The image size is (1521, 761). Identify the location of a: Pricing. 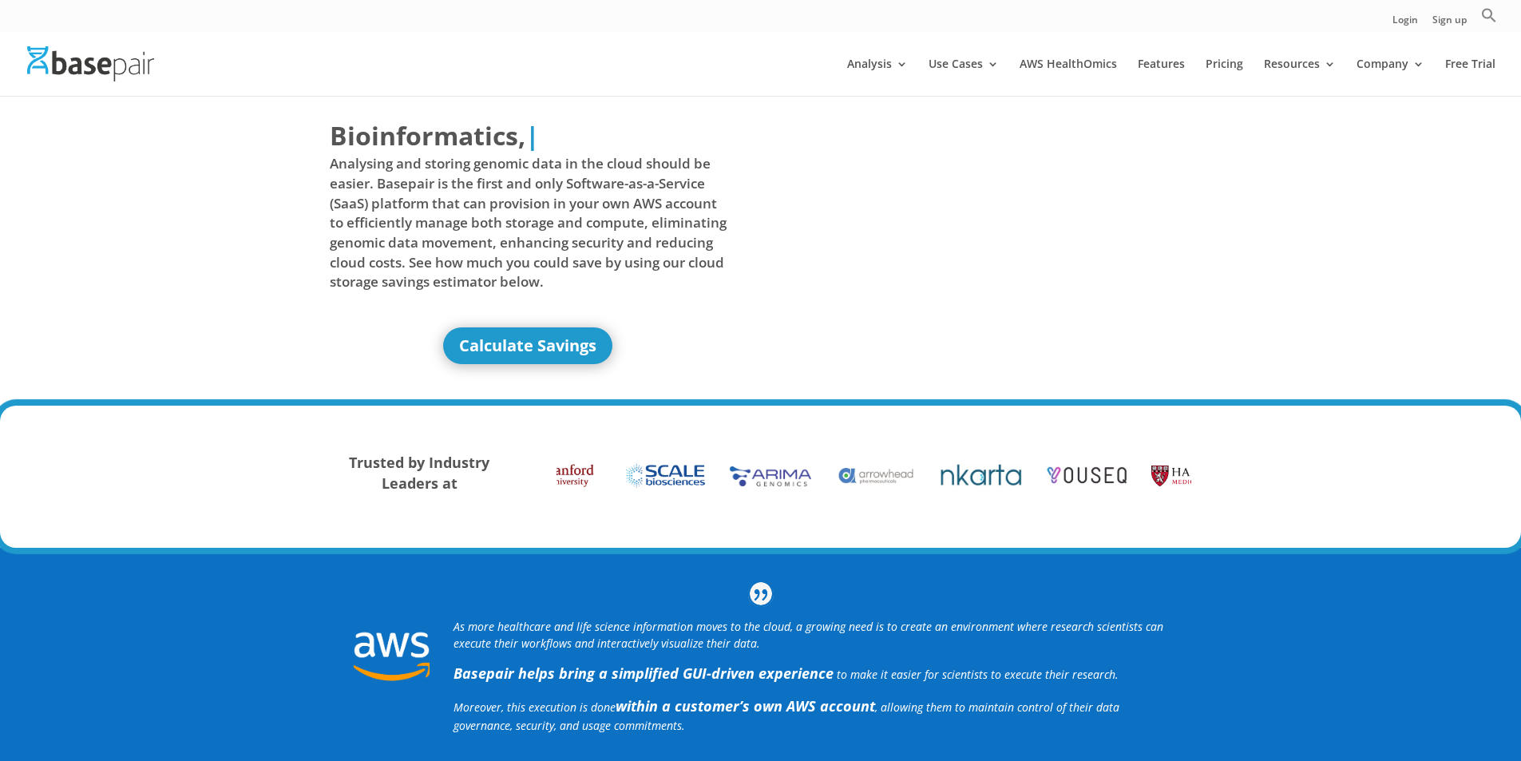
(1224, 77).